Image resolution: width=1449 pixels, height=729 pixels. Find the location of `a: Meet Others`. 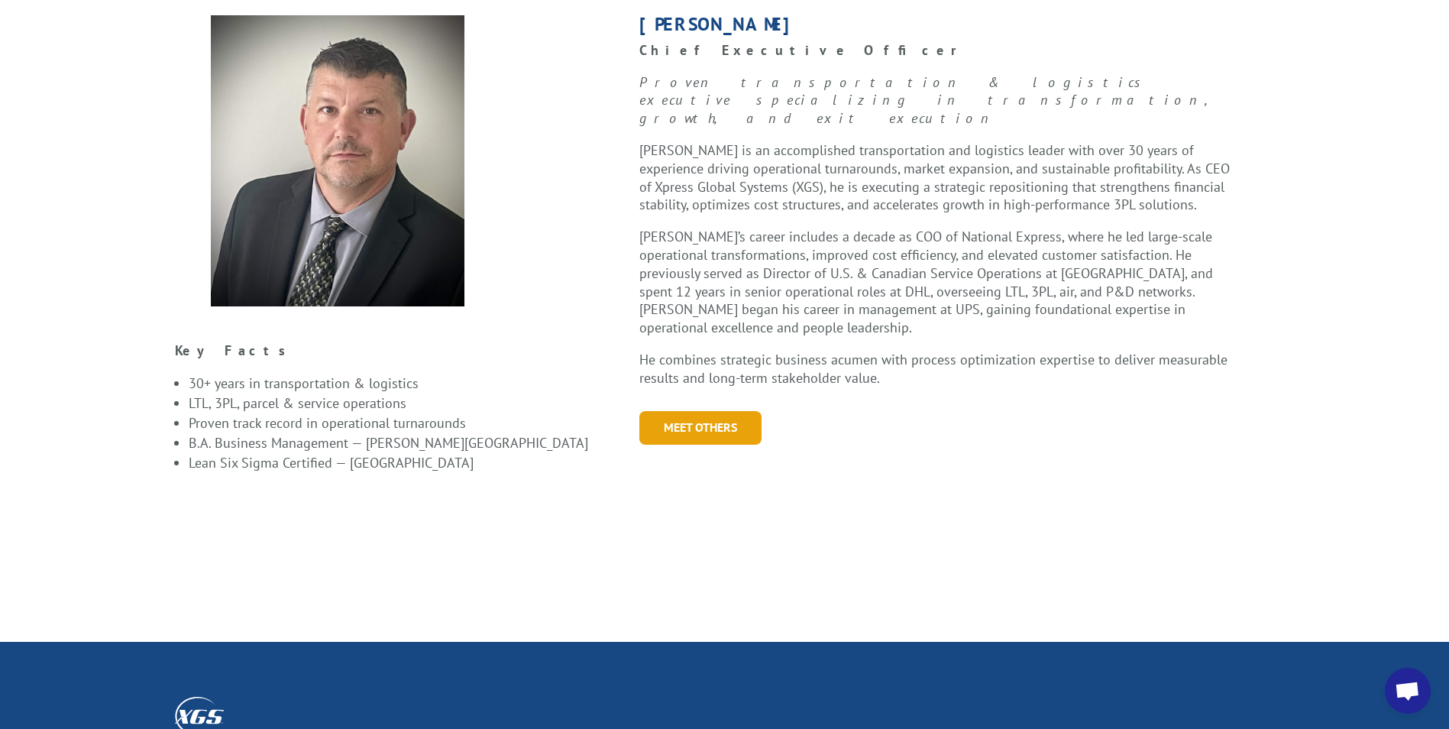

a: Meet Others is located at coordinates (701, 427).